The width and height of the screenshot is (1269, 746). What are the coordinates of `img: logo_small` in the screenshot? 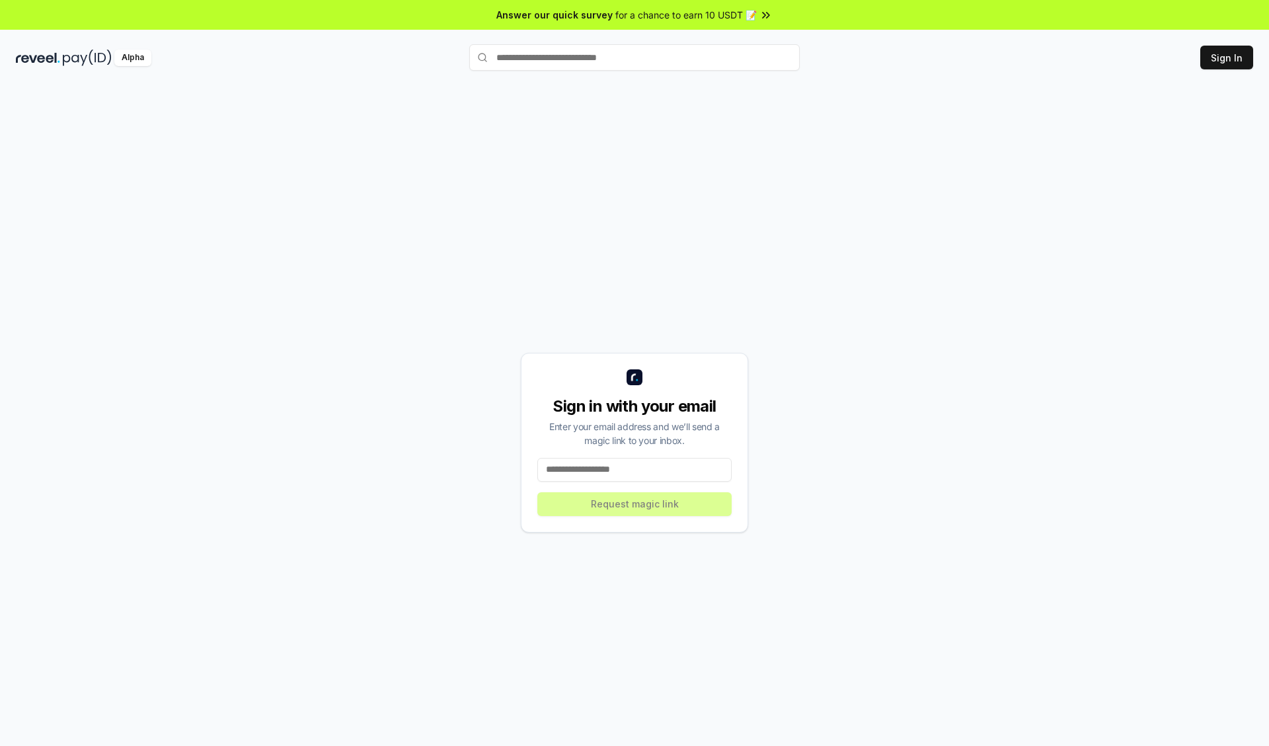 It's located at (634, 377).